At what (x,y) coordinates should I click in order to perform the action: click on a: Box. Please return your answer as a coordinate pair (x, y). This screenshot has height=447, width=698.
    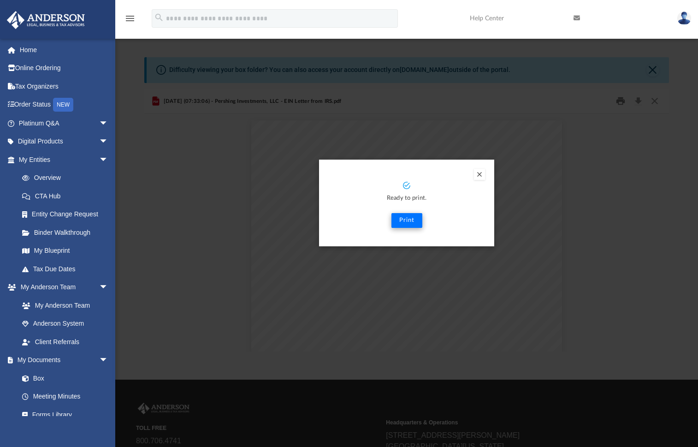
    Looking at the image, I should click on (63, 378).